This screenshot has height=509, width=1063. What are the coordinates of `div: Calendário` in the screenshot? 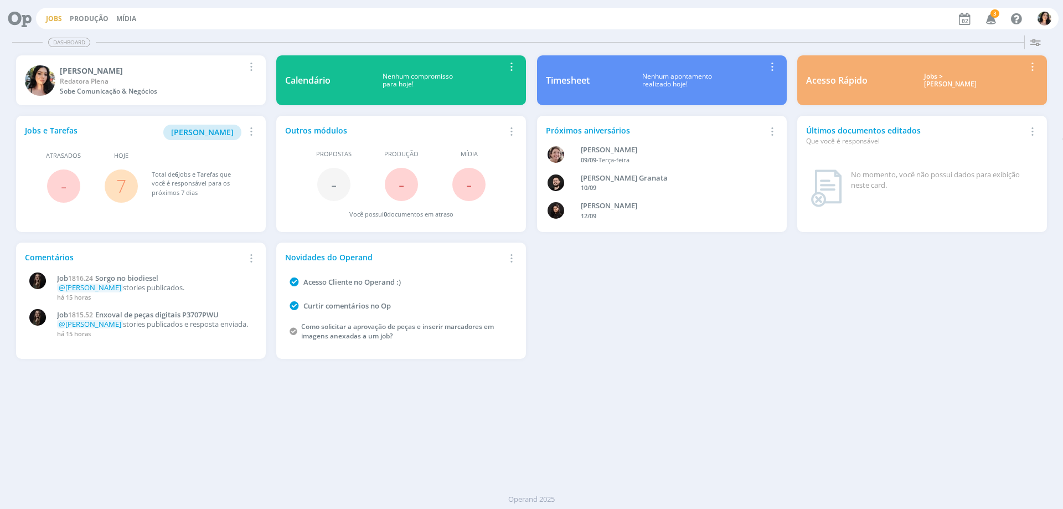 It's located at (308, 80).